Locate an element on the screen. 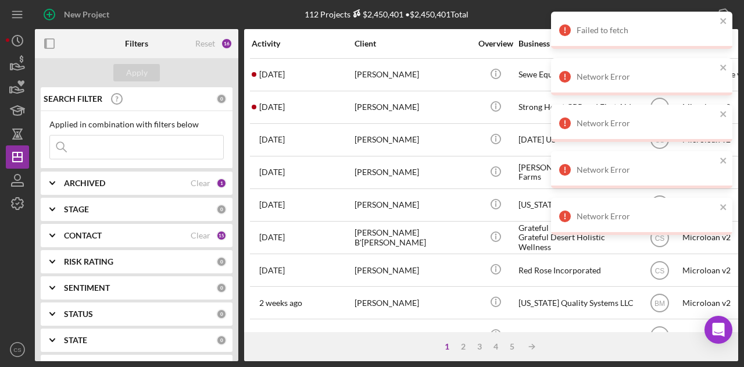  b: SEARCH FILTER is located at coordinates (73, 99).